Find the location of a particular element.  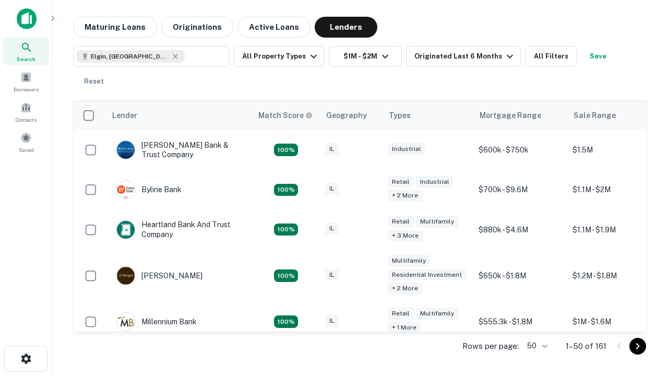

div: Originated Last 6 Months is located at coordinates (465, 56).